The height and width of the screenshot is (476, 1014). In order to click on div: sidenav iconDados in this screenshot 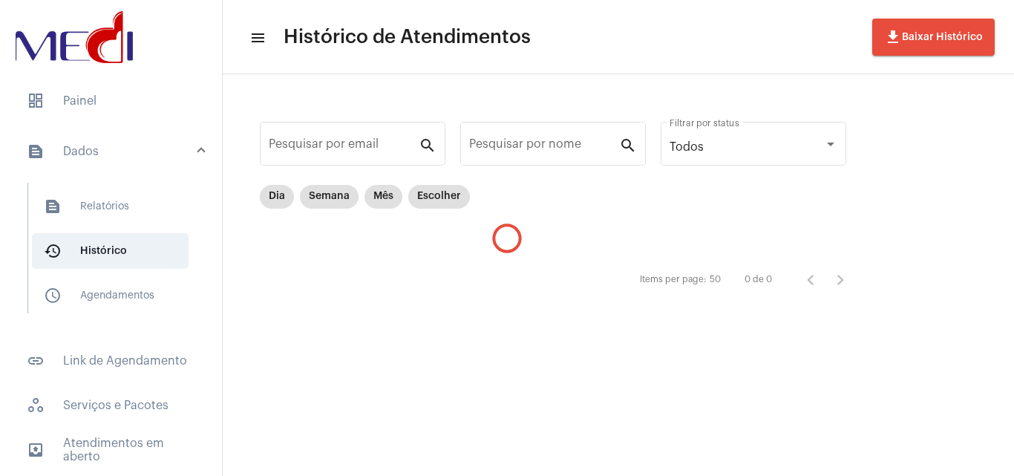, I will do `click(115, 255)`.